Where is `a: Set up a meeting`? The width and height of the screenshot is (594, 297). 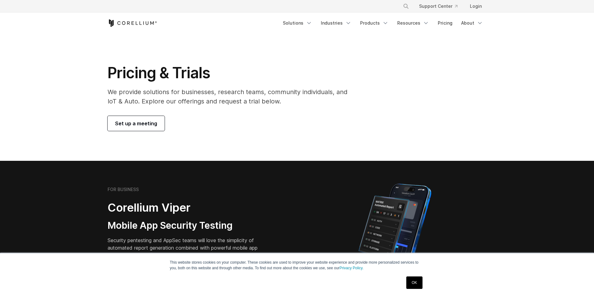
a: Set up a meeting is located at coordinates (136, 124).